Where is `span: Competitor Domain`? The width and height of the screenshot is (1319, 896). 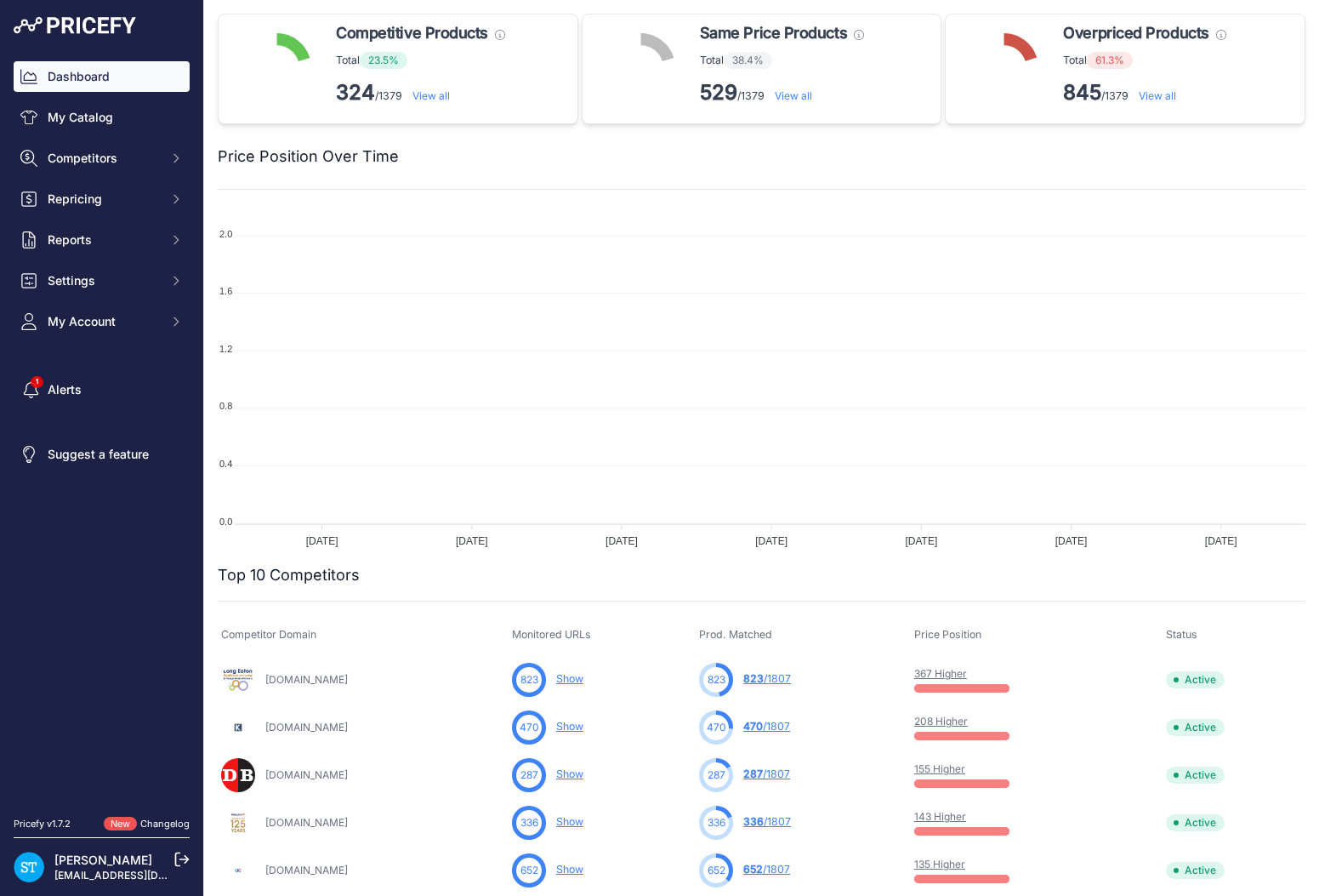 span: Competitor Domain is located at coordinates (269, 634).